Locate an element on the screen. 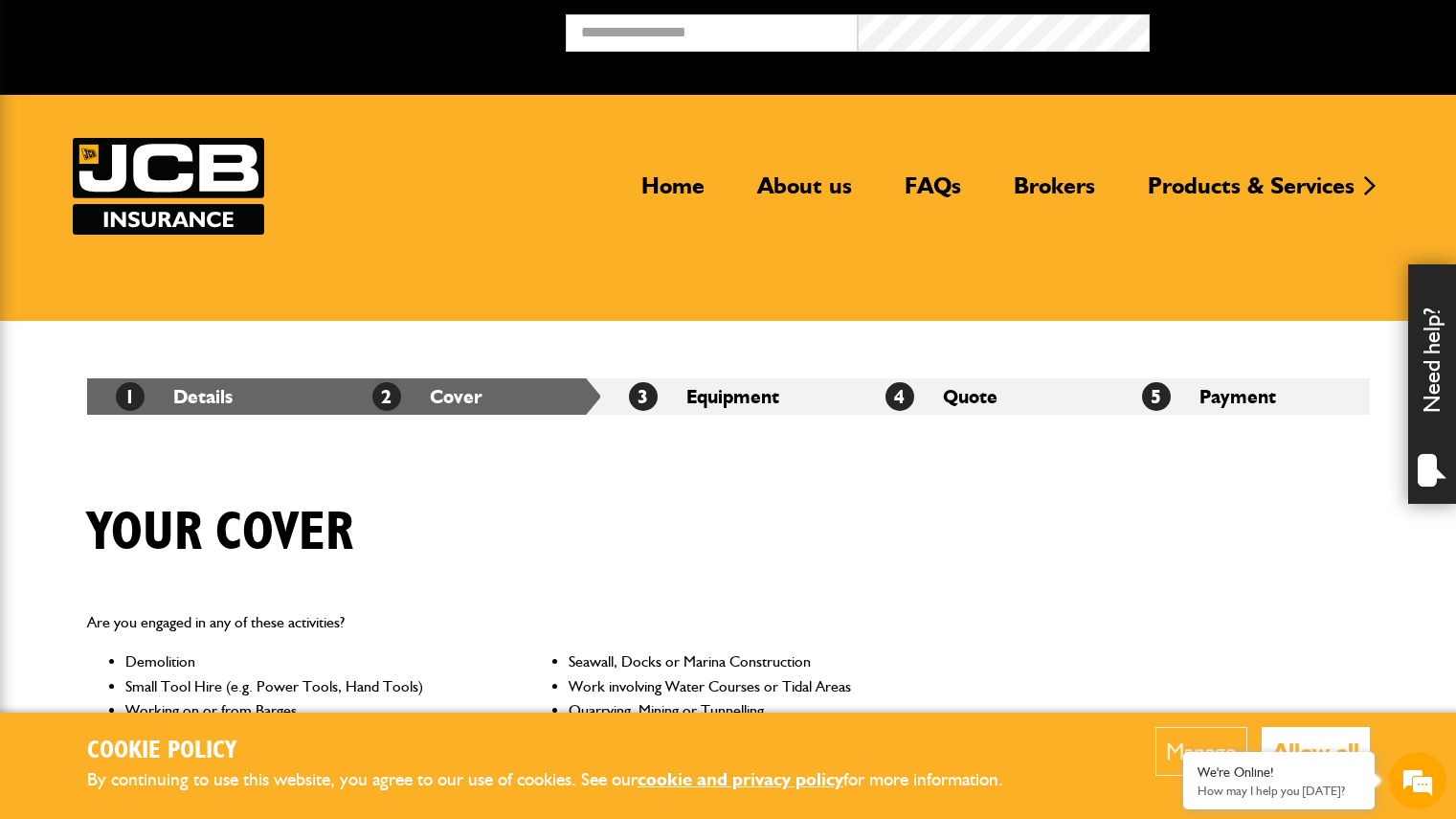 The image size is (1456, 819). a: Brokers is located at coordinates (1054, 194).